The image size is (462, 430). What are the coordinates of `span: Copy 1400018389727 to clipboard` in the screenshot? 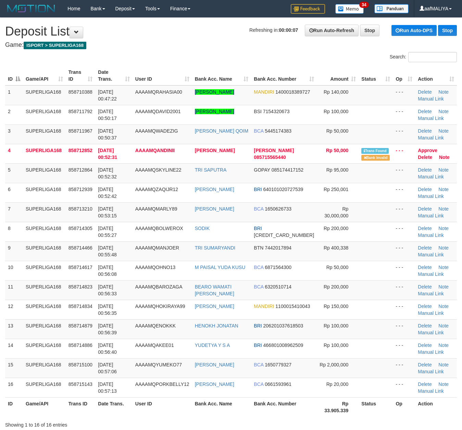 It's located at (292, 92).